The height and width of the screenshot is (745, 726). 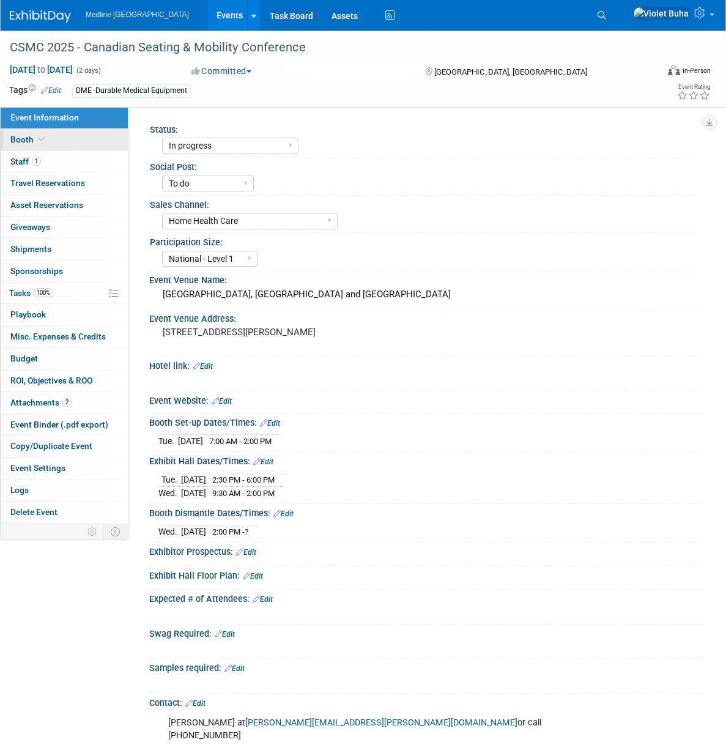 What do you see at coordinates (51, 380) in the screenshot?
I see `span: ROI, Objectives & ROO` at bounding box center [51, 380].